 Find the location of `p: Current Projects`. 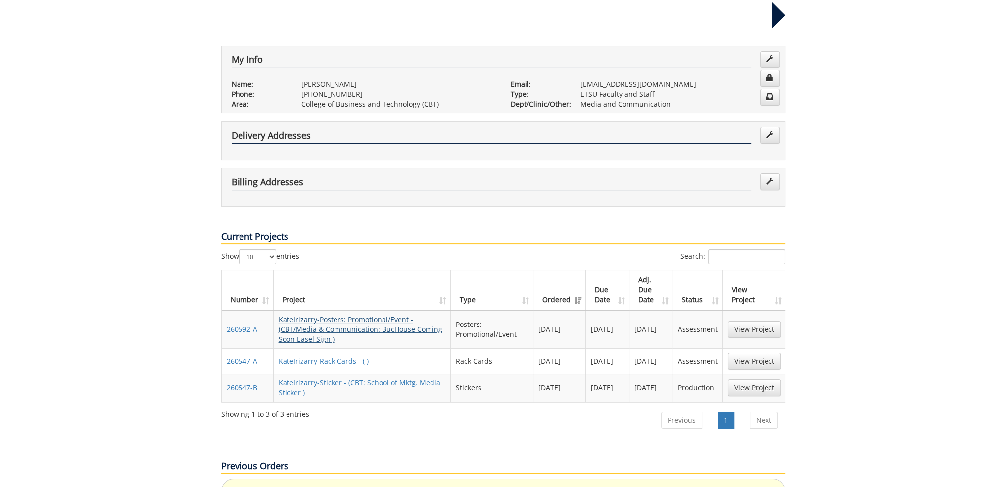

p: Current Projects is located at coordinates (503, 237).